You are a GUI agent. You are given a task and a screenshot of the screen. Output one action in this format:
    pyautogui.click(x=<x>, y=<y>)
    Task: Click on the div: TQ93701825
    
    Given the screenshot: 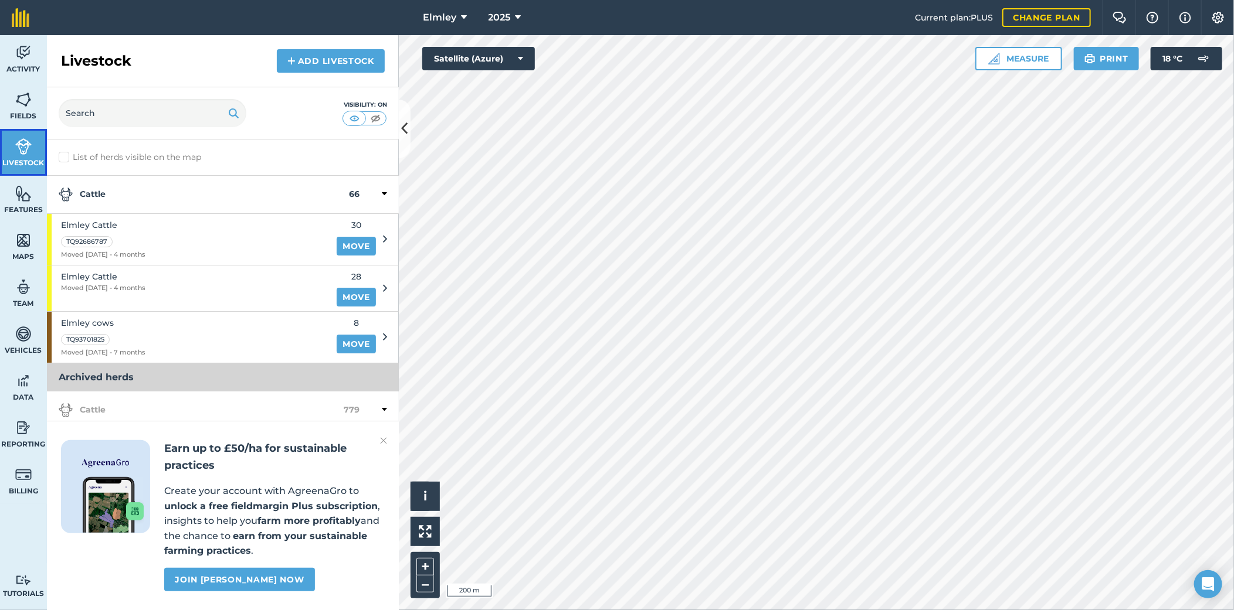 What is the action you would take?
    pyautogui.click(x=85, y=340)
    